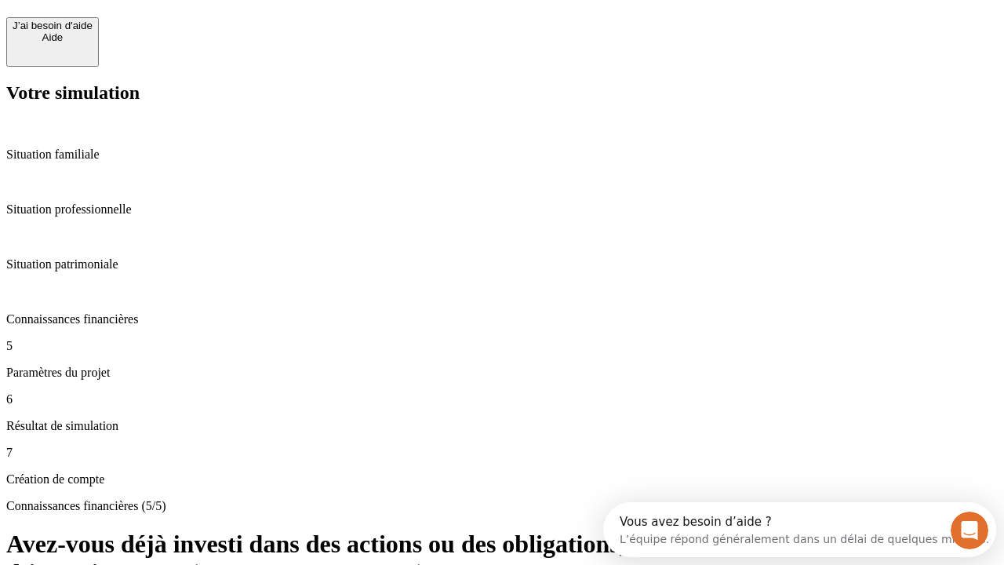  Describe the element at coordinates (502, 373) in the screenshot. I see `p: Paramètres du projet` at that location.